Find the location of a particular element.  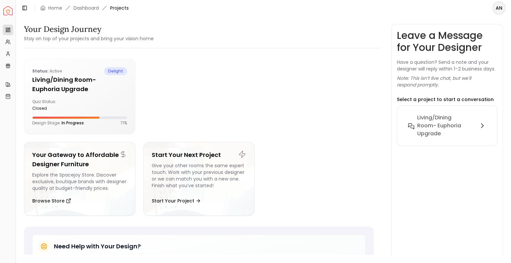

p: Select a project to start a conversation is located at coordinates (445, 99).